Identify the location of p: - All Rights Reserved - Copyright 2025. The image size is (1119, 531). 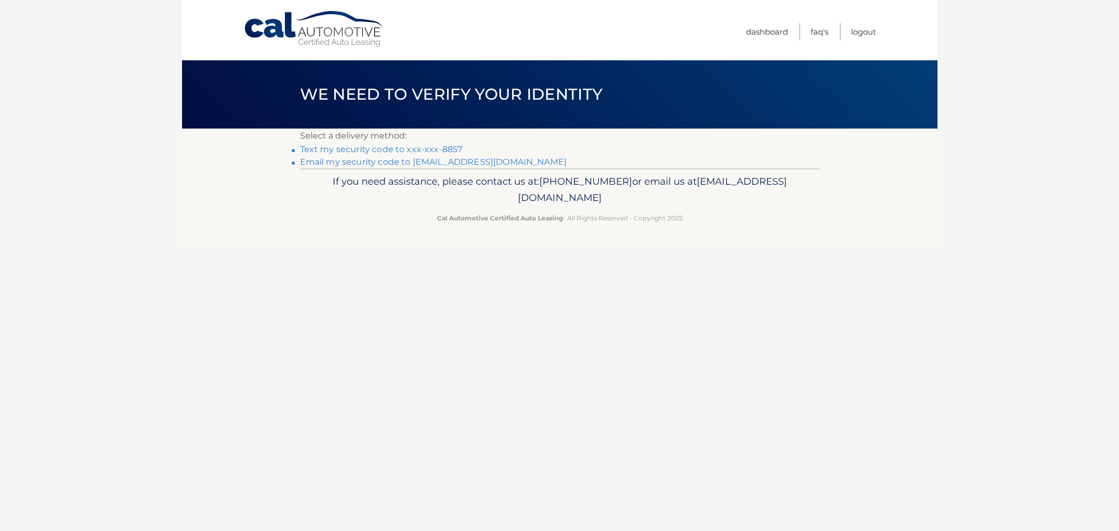
(560, 218).